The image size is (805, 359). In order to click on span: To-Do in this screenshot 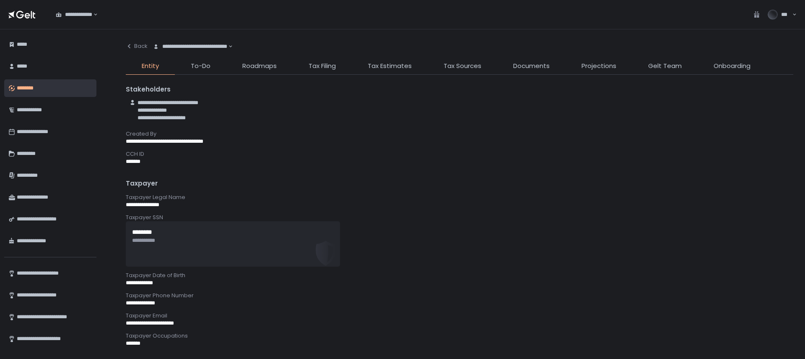, I will do `click(200, 66)`.